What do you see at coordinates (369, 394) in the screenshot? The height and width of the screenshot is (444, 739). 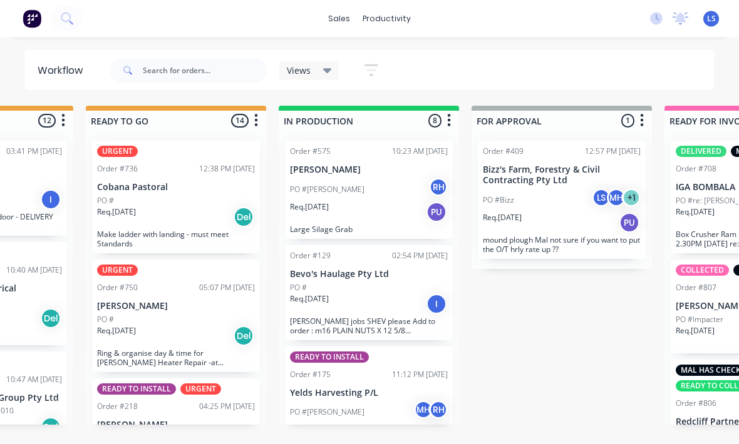 I see `p: Yelds Harvesting P/L` at bounding box center [369, 394].